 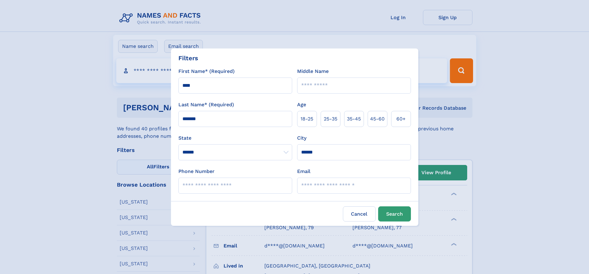 I want to click on div: Filters, so click(x=188, y=58).